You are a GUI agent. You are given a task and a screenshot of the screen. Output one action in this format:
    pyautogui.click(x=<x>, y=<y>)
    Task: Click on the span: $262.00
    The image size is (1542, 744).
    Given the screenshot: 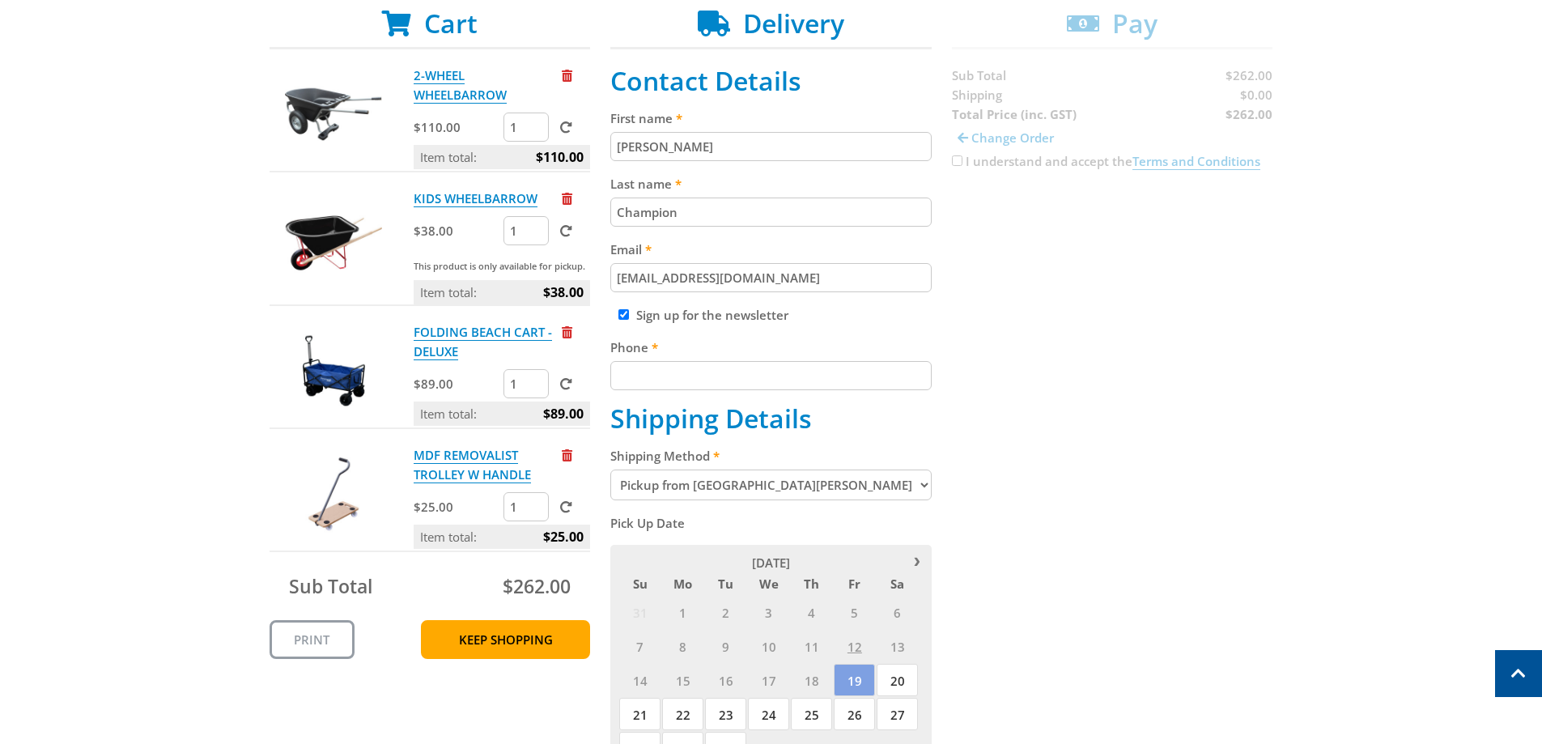 What is the action you would take?
    pyautogui.click(x=537, y=586)
    